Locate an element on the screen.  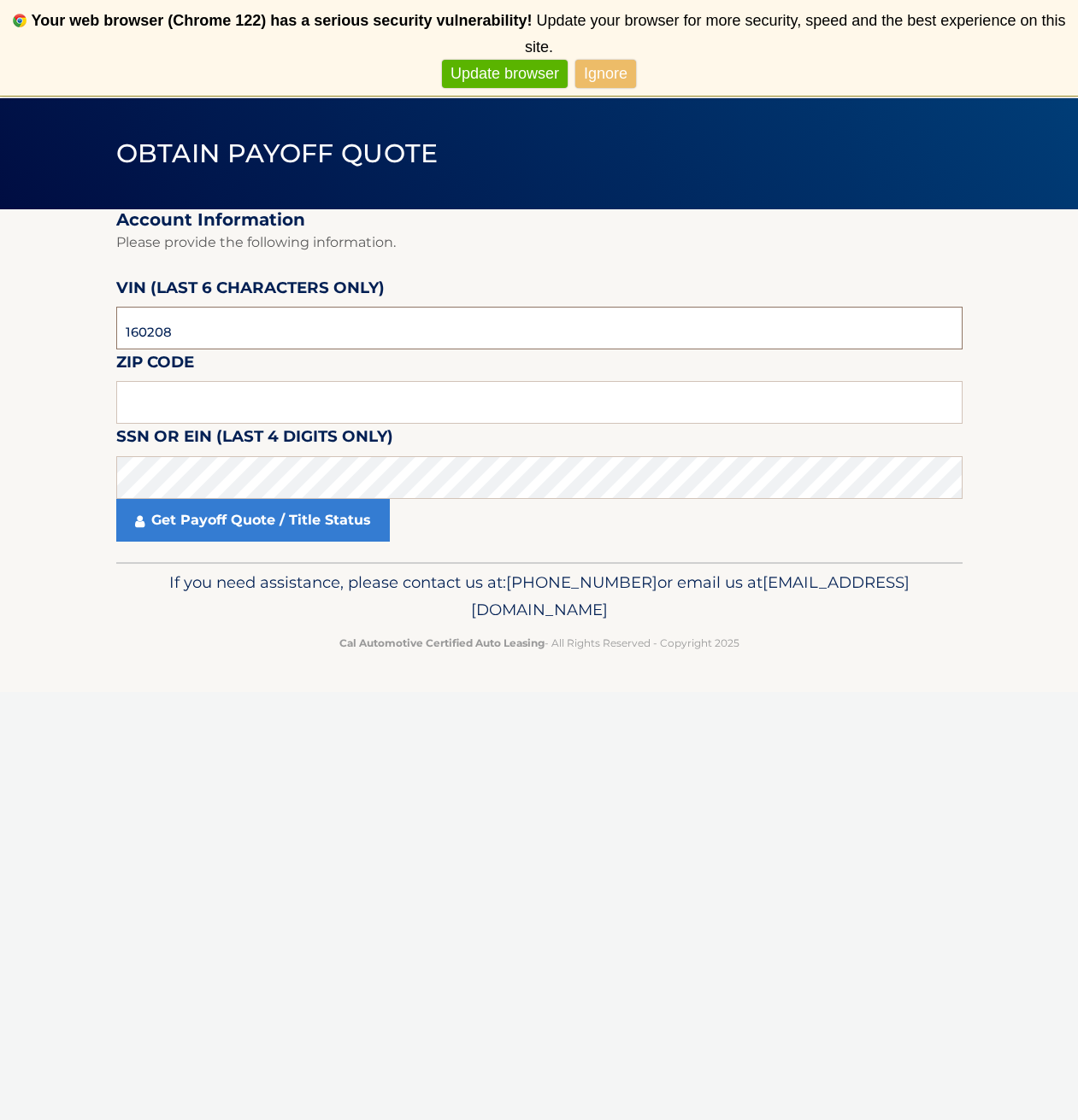
p: - All Rights Reserved - Copyright 2025 is located at coordinates (539, 642).